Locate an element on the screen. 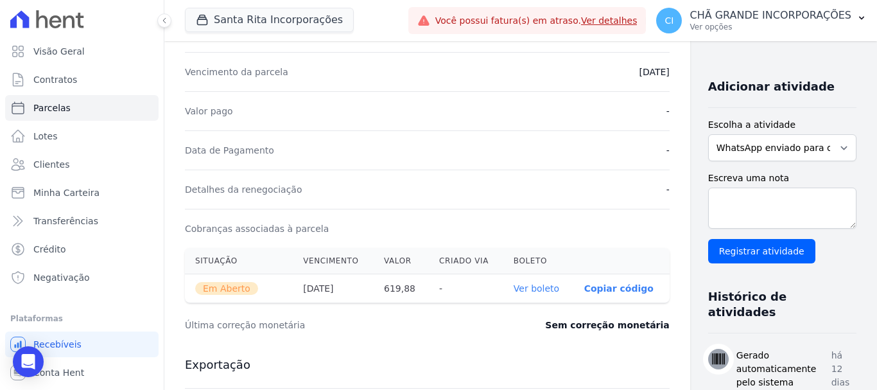  dt: Valor pago is located at coordinates (209, 111).